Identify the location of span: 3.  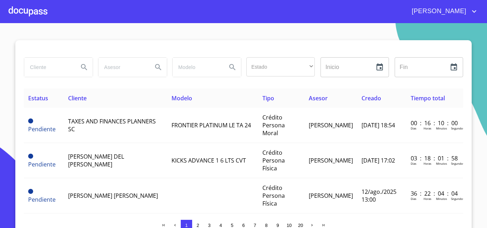
(209, 225).